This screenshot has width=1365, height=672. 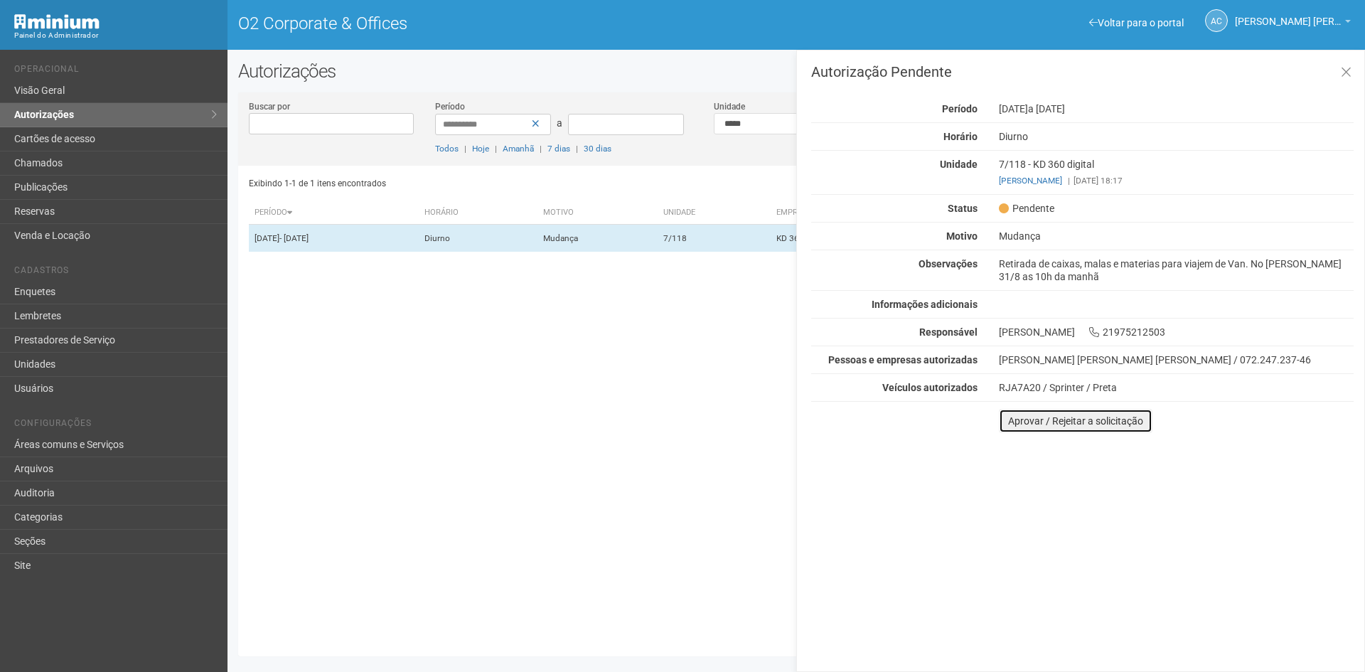 I want to click on label: Buscar por, so click(x=269, y=107).